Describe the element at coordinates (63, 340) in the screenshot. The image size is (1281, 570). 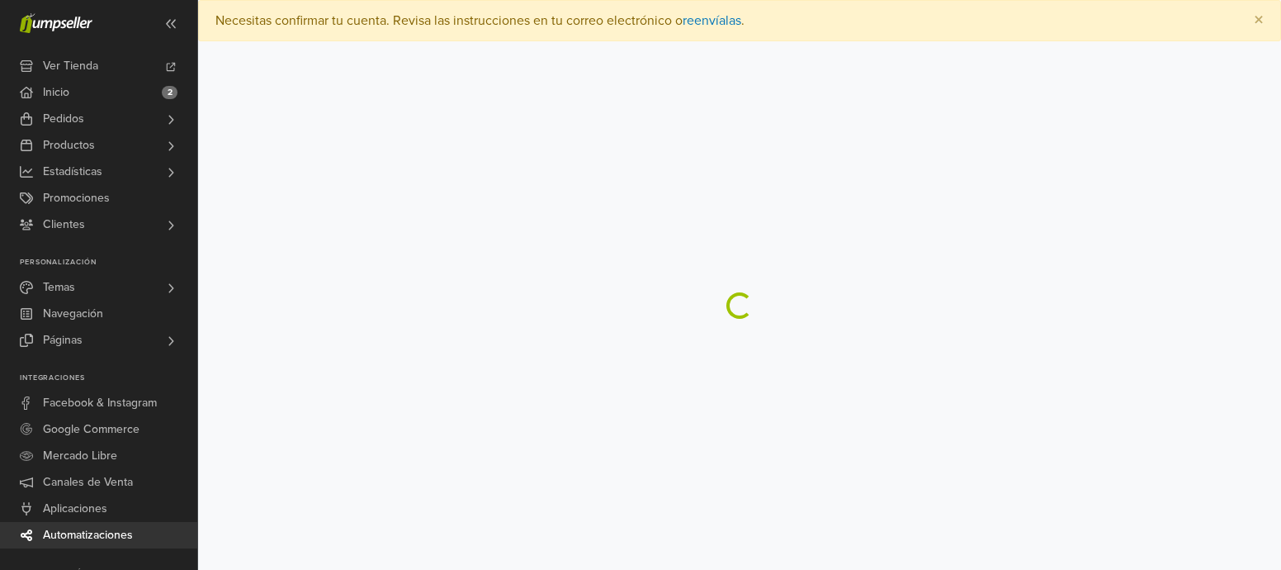
I see `span: Páginas` at that location.